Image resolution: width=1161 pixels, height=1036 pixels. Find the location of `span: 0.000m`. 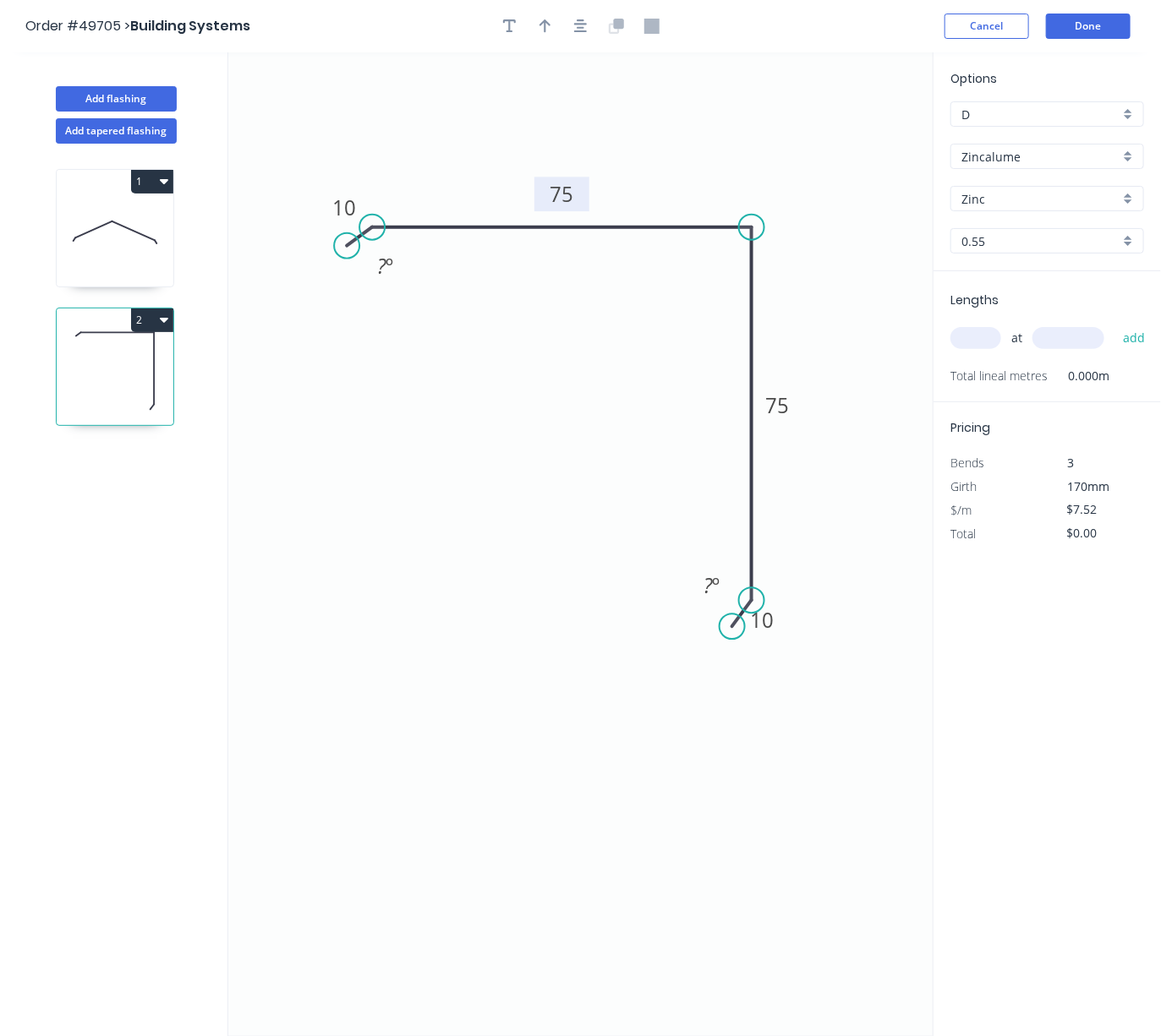

span: 0.000m is located at coordinates (1078, 377).